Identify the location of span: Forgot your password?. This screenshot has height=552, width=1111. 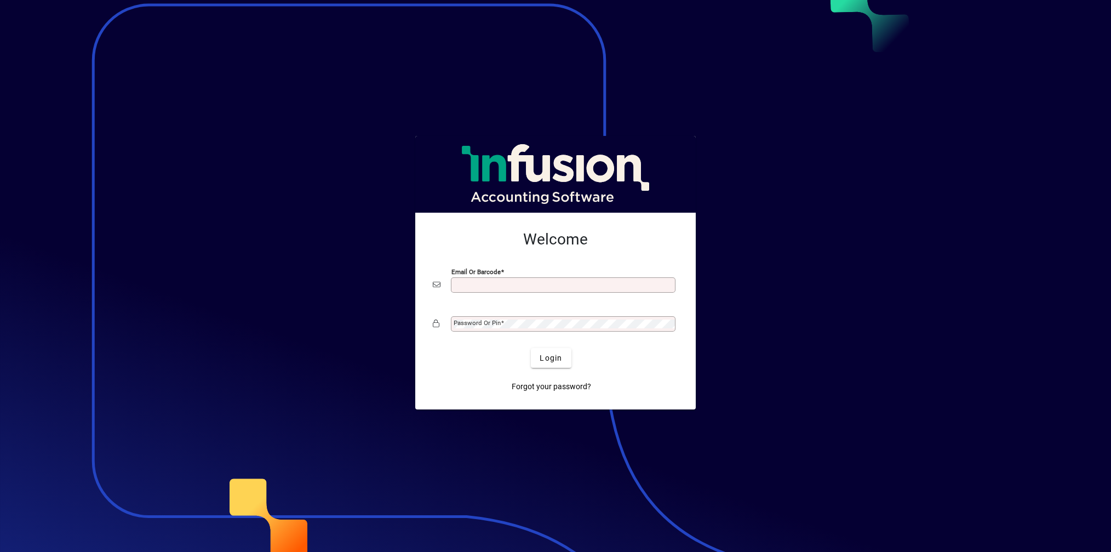
(551, 386).